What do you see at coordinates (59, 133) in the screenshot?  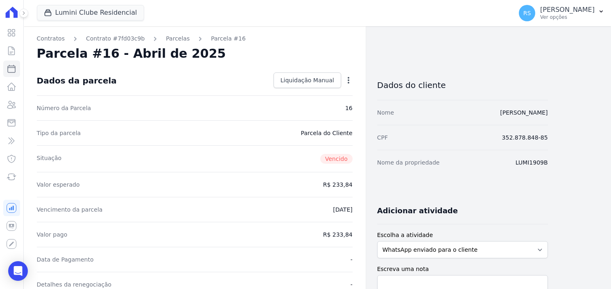 I see `dt: Tipo da parcela` at bounding box center [59, 133].